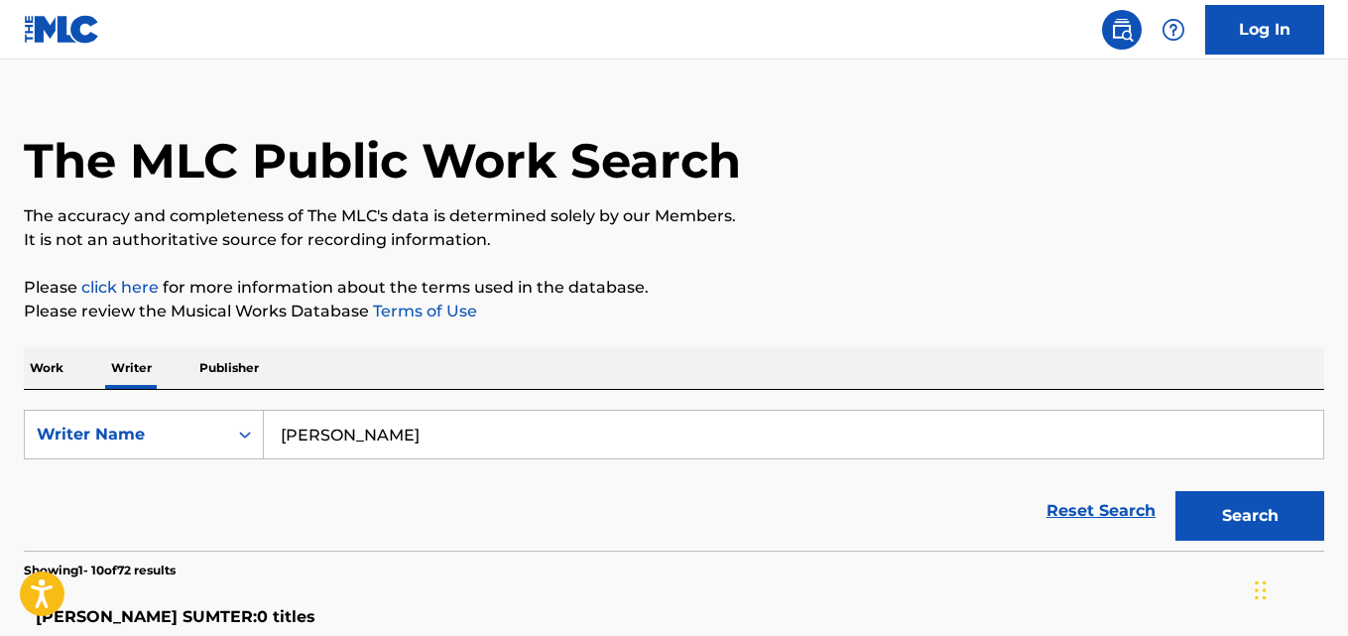  What do you see at coordinates (423, 310) in the screenshot?
I see `a: Terms of Use` at bounding box center [423, 310].